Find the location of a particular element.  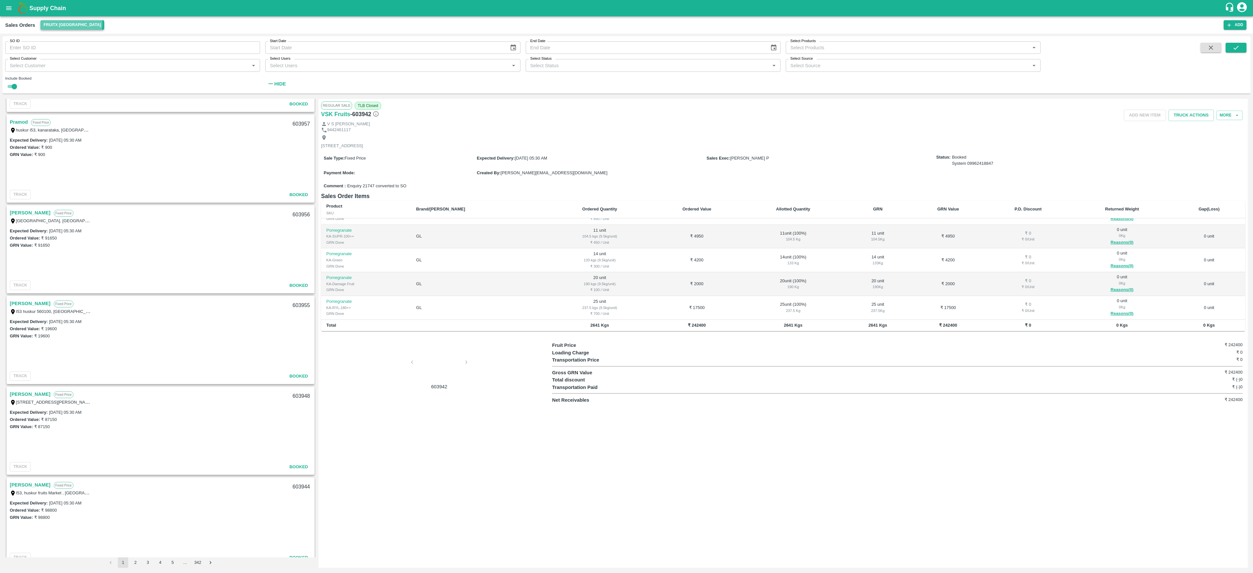

input: Select Customer is located at coordinates (127, 65).